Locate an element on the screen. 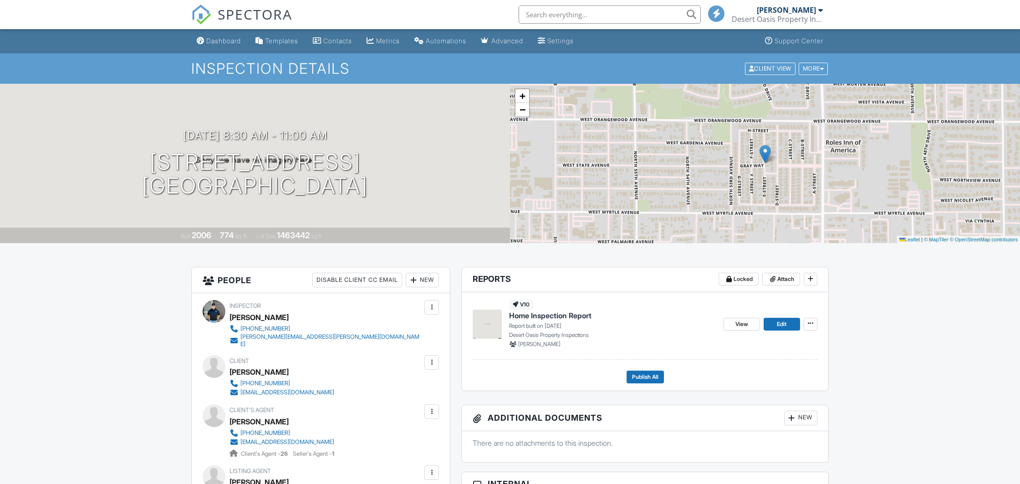 The height and width of the screenshot is (484, 1020). a: © MapTiler is located at coordinates (937, 240).